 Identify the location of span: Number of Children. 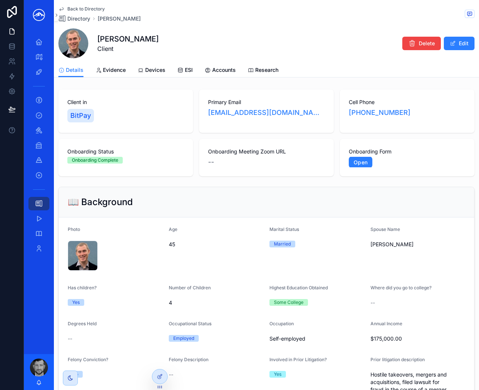
(190, 288).